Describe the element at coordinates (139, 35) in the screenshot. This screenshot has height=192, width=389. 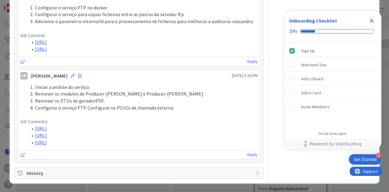
I see `p: Git Commit:` at that location.